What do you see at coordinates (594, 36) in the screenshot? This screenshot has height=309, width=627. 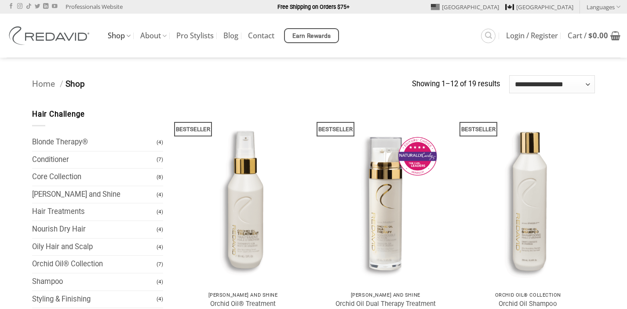 I see `a: View cart` at bounding box center [594, 36].